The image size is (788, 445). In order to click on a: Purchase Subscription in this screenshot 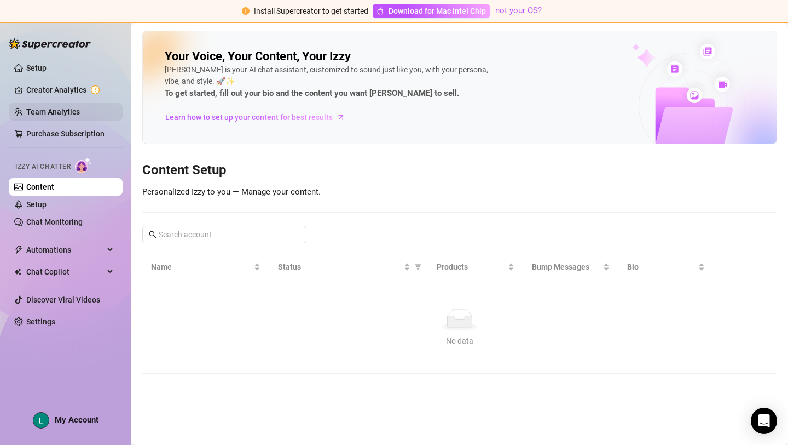, I will do `click(65, 134)`.